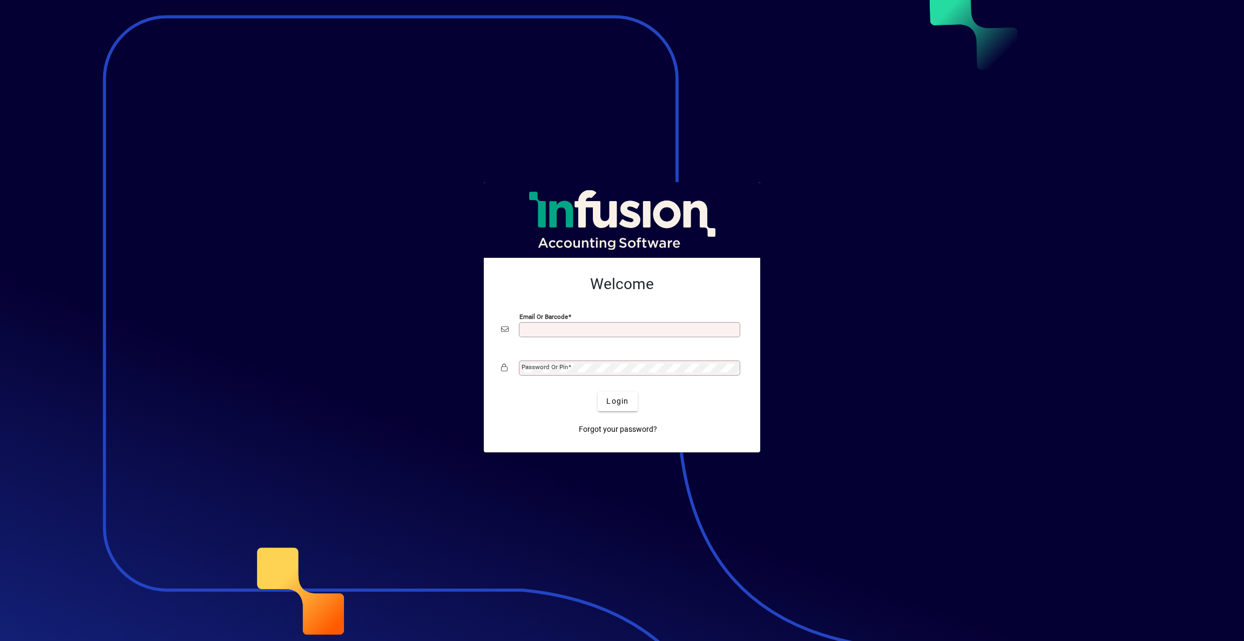 The width and height of the screenshot is (1244, 641). Describe the element at coordinates (617, 401) in the screenshot. I see `button: Login` at that location.